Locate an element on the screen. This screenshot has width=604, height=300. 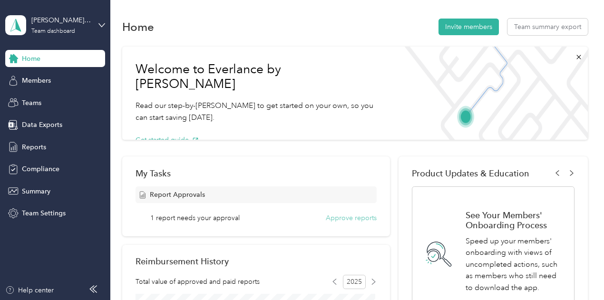
p: Speed up your members' onboarding with views of uncompleted actions, such as members who still ne... is located at coordinates (515, 264).